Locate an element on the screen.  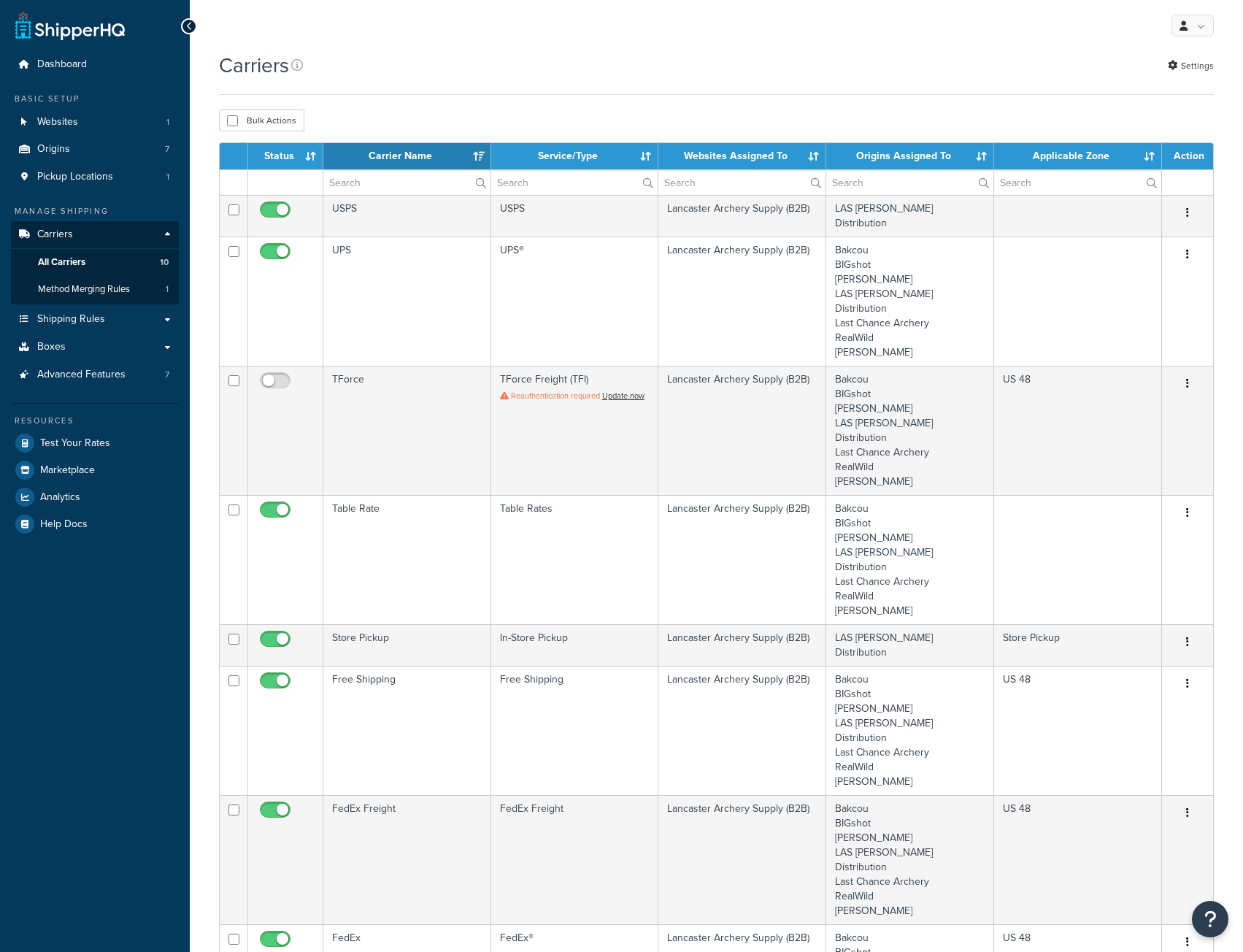
a: Update now is located at coordinates (623, 396).